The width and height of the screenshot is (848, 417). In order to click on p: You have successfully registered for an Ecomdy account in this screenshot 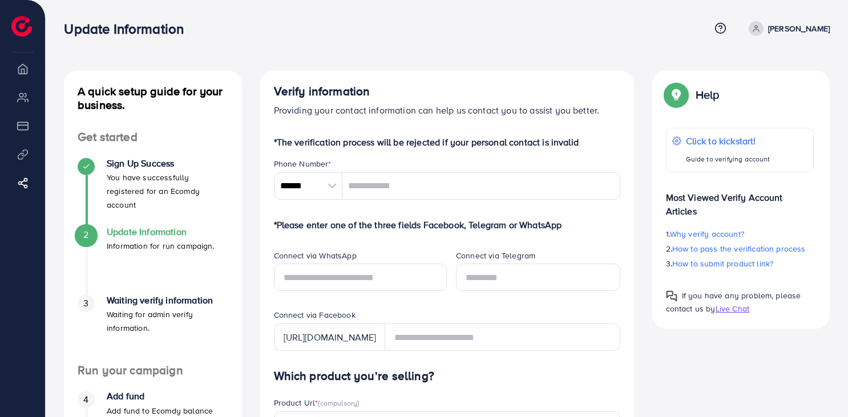, I will do `click(167, 191)`.